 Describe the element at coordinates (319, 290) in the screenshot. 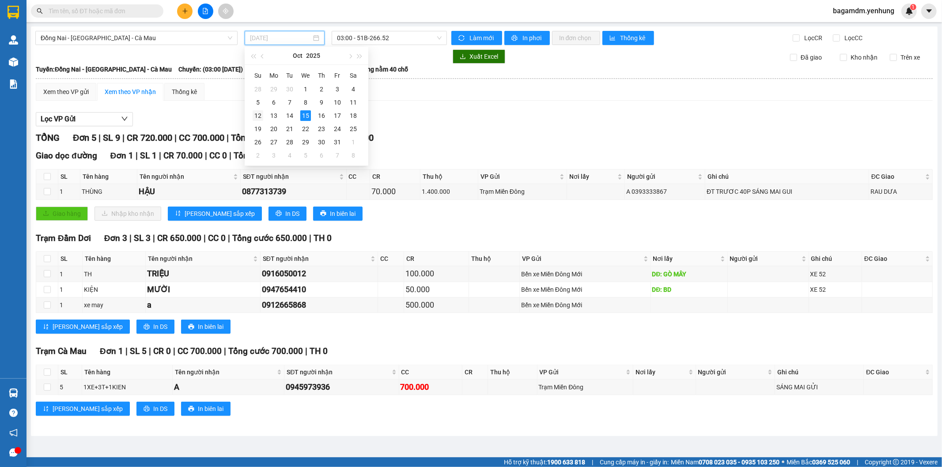

I see `td: 0947654410` at that location.